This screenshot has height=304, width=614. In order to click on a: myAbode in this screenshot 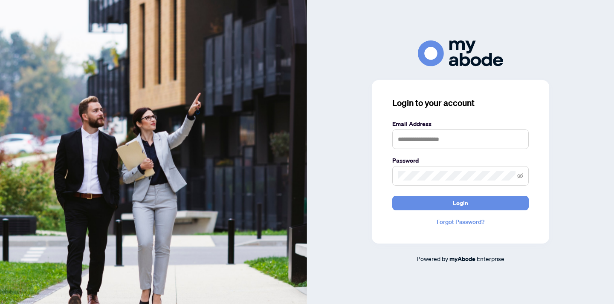, I will do `click(462, 259)`.